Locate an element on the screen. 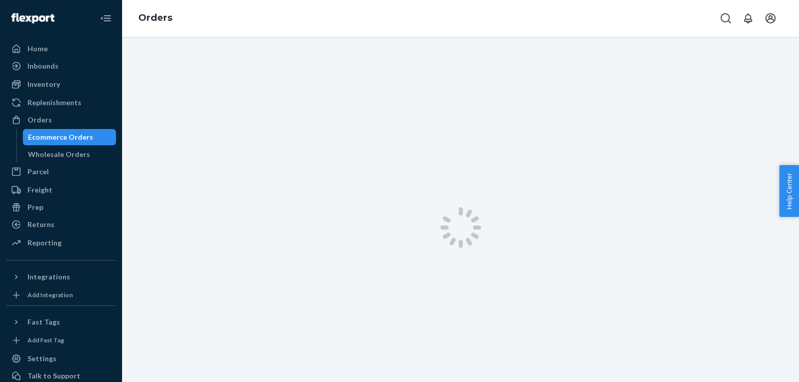 This screenshot has height=382, width=799. button: Help Center is located at coordinates (788, 191).